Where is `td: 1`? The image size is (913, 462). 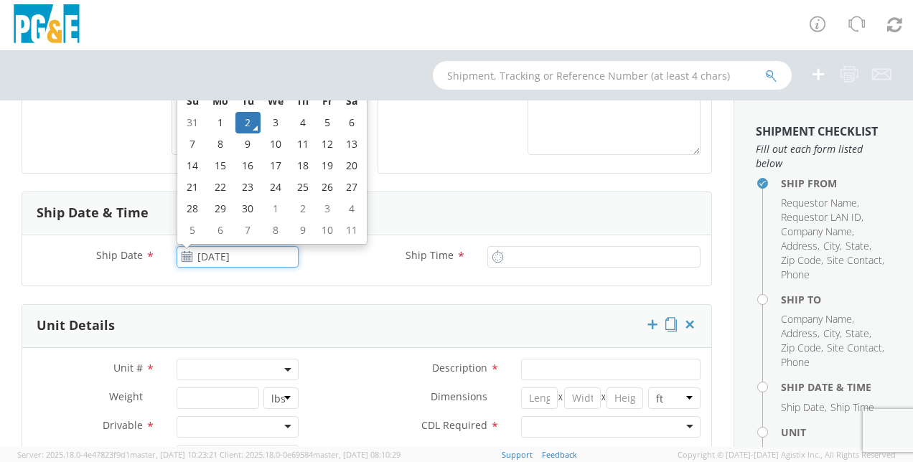
td: 1 is located at coordinates (220, 123).